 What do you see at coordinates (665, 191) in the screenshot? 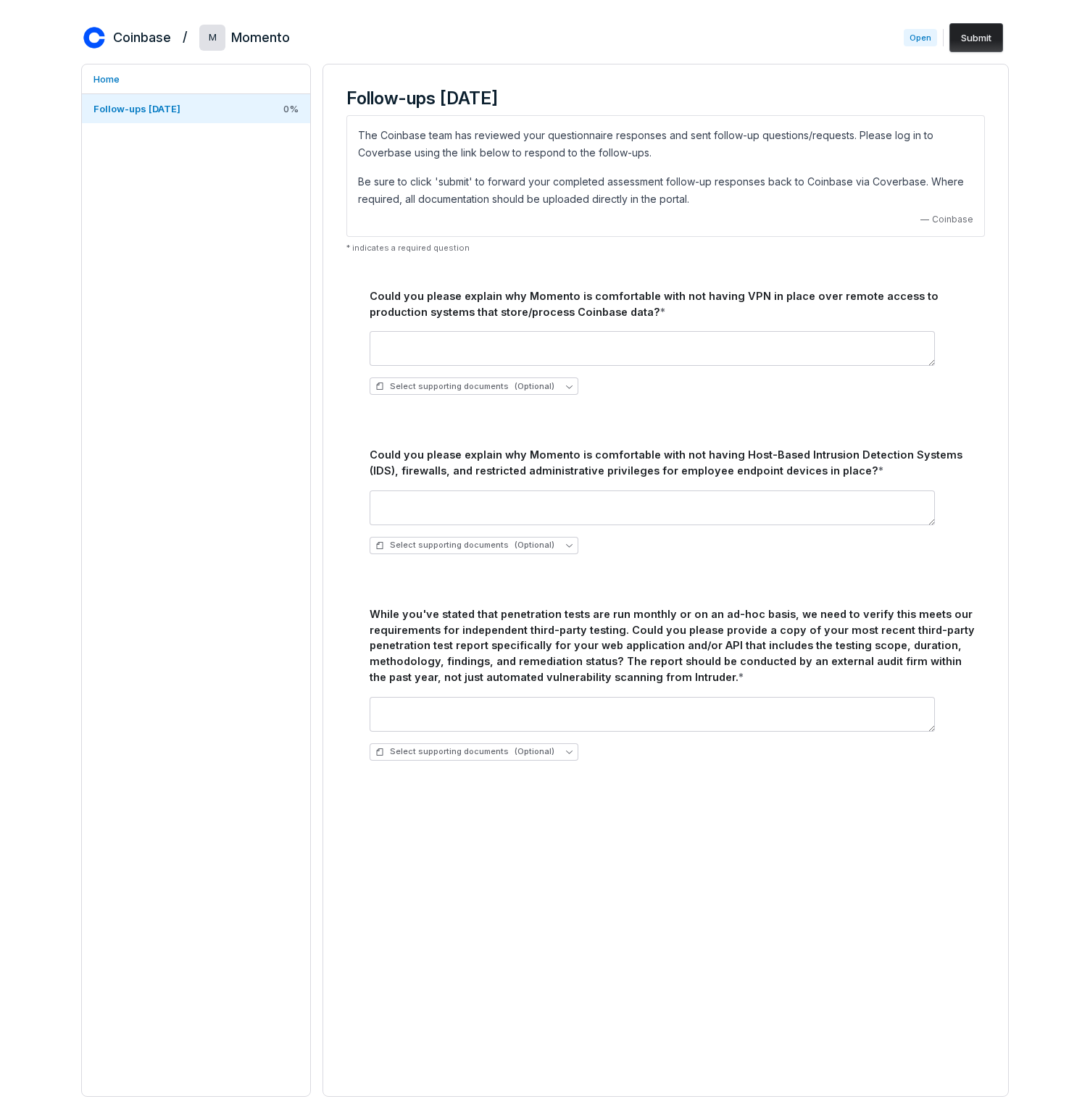
I see `p: Be sure to click 'submit' to forward your completed assessment follow-up responses back to Coinba...` at bounding box center [665, 191].